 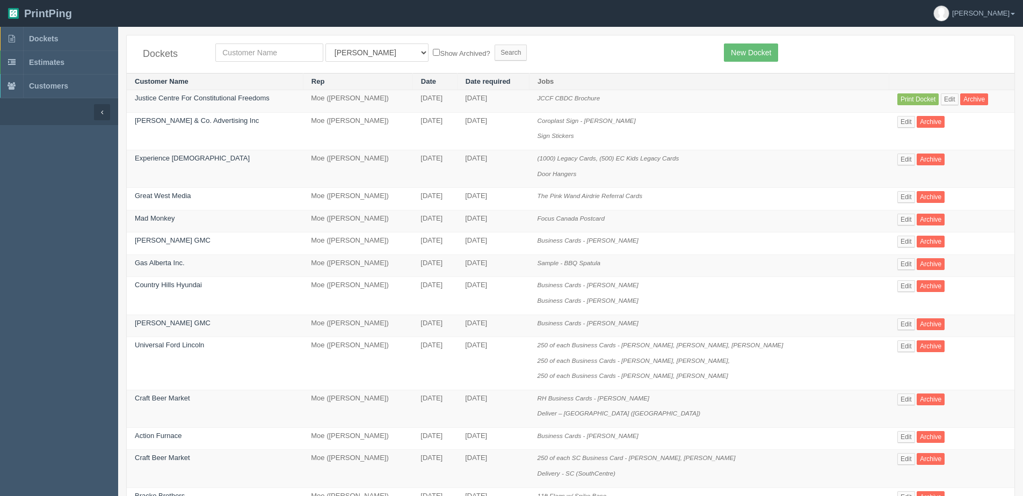 What do you see at coordinates (163, 195) in the screenshot?
I see `a: Great West Media` at bounding box center [163, 195].